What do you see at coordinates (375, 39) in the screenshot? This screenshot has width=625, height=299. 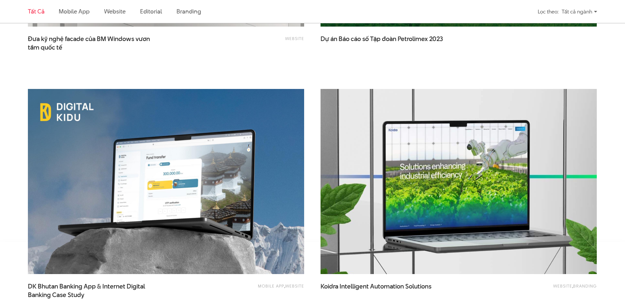 I see `span: Tập` at bounding box center [375, 39].